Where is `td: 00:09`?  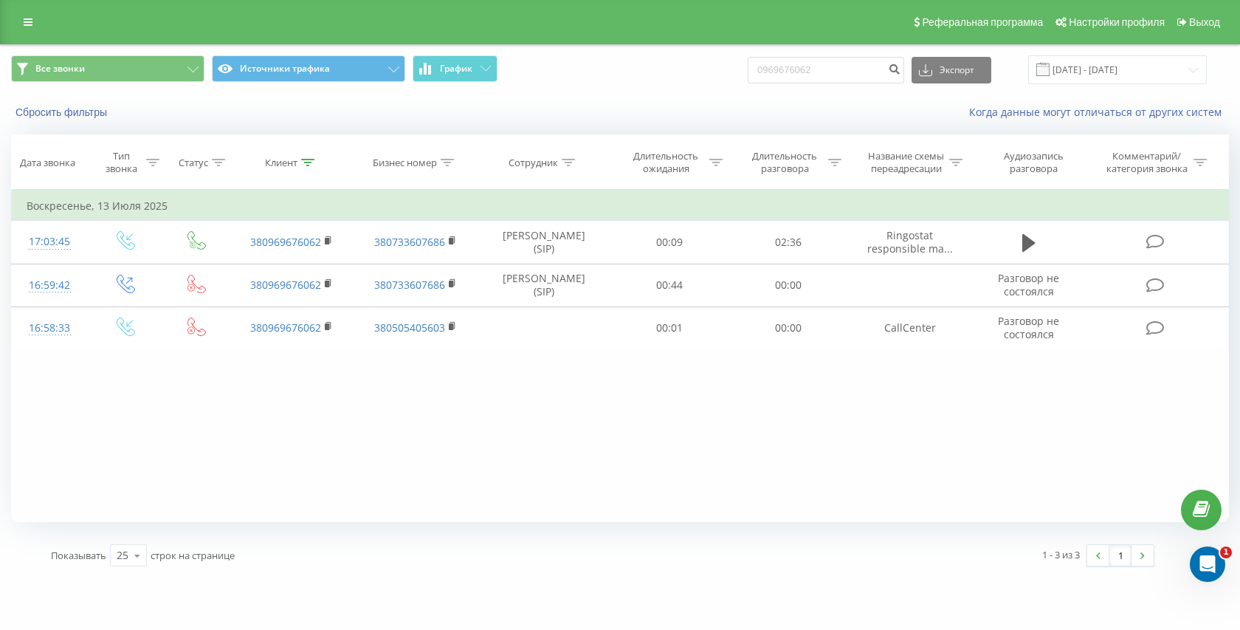
td: 00:09 is located at coordinates (670, 242).